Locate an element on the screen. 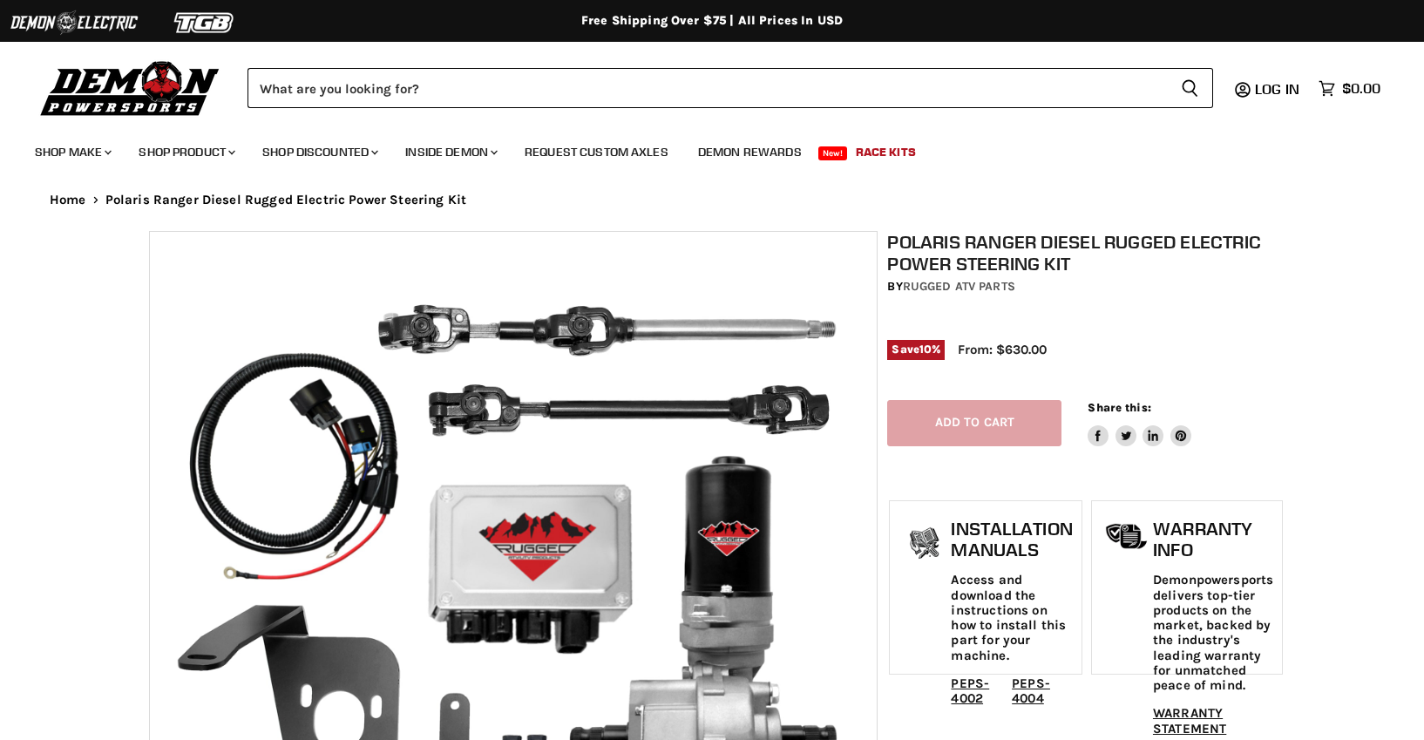 The height and width of the screenshot is (740, 1424). a: Rugged ATV Parts is located at coordinates (959, 286).